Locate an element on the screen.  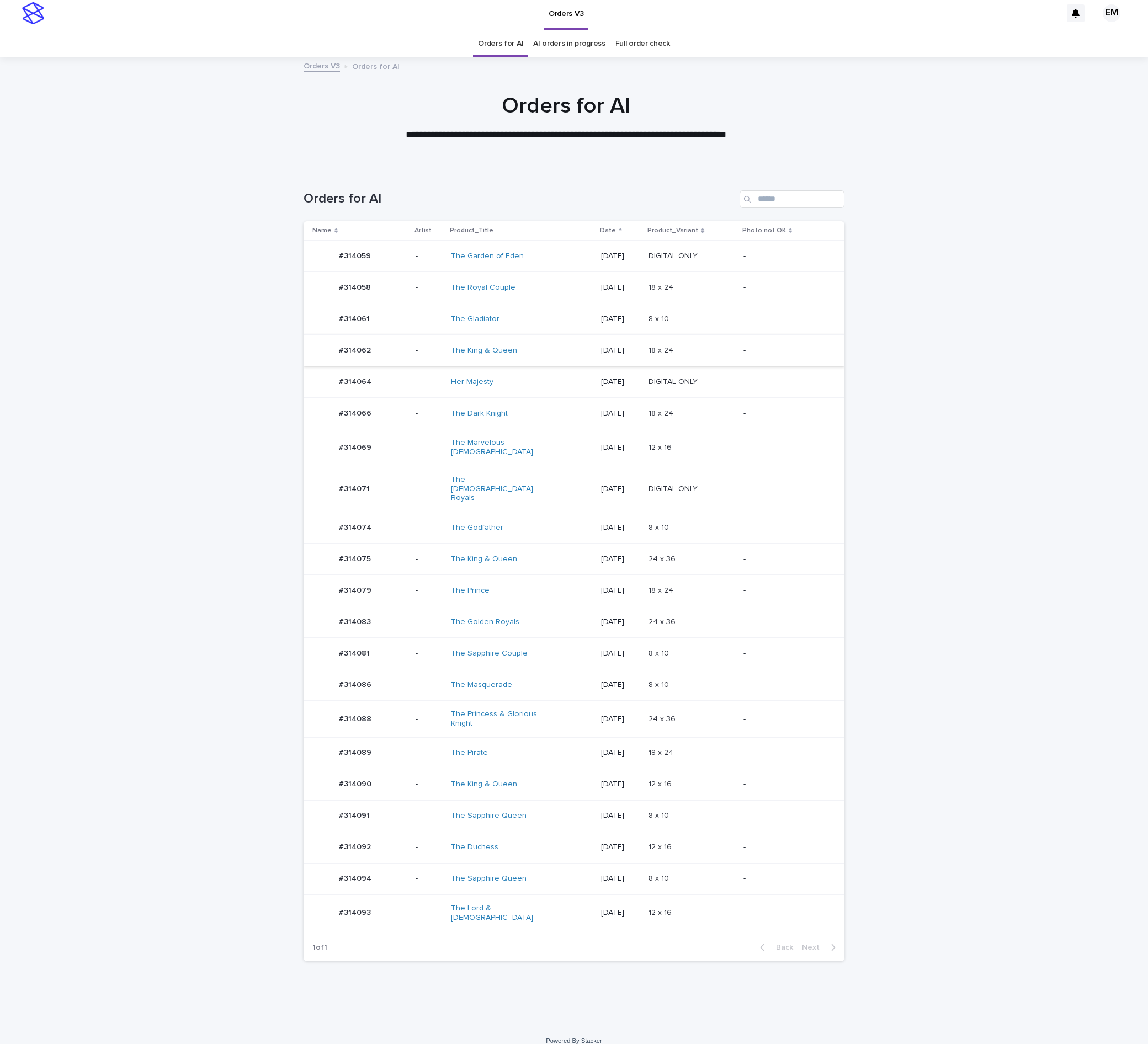
button: Next is located at coordinates (821, 947).